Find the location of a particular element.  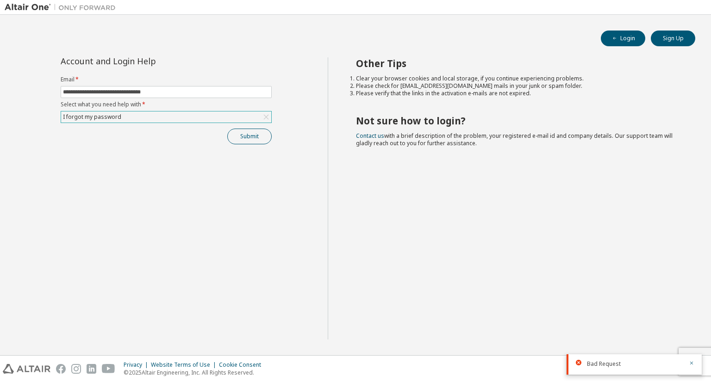

img: instagram.svg is located at coordinates (76, 369).